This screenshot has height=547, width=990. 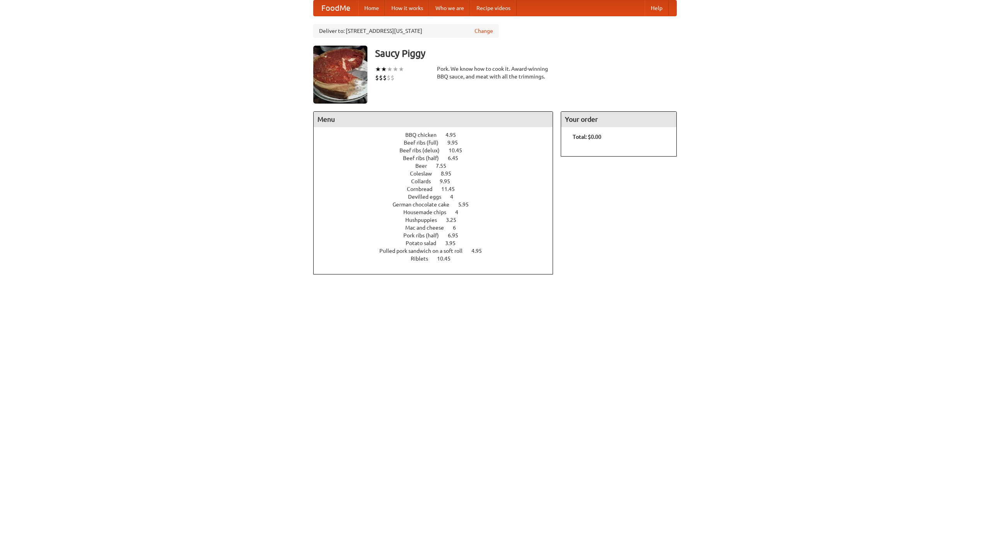 What do you see at coordinates (438, 212) in the screenshot?
I see `a: Housemade chips 4` at bounding box center [438, 212].